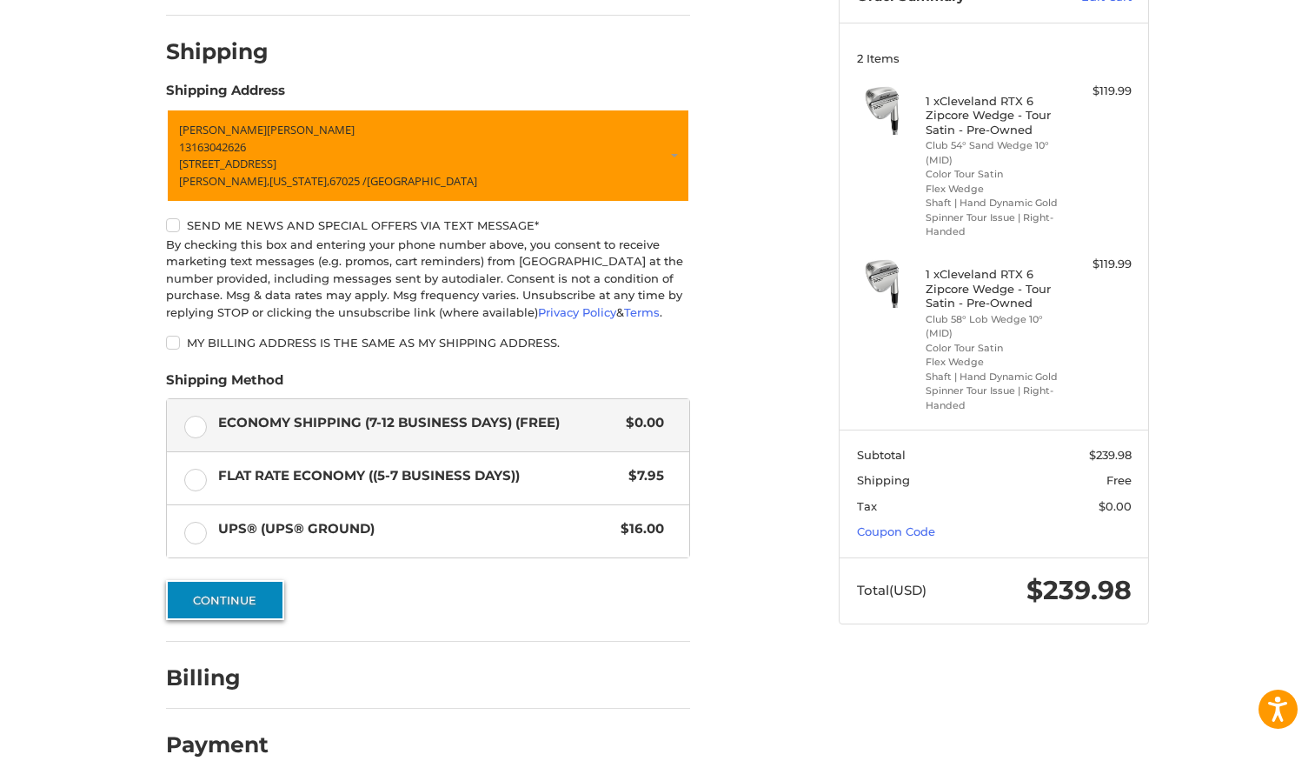 Image resolution: width=1315 pixels, height=781 pixels. Describe the element at coordinates (1119, 480) in the screenshot. I see `span: Free` at that location.